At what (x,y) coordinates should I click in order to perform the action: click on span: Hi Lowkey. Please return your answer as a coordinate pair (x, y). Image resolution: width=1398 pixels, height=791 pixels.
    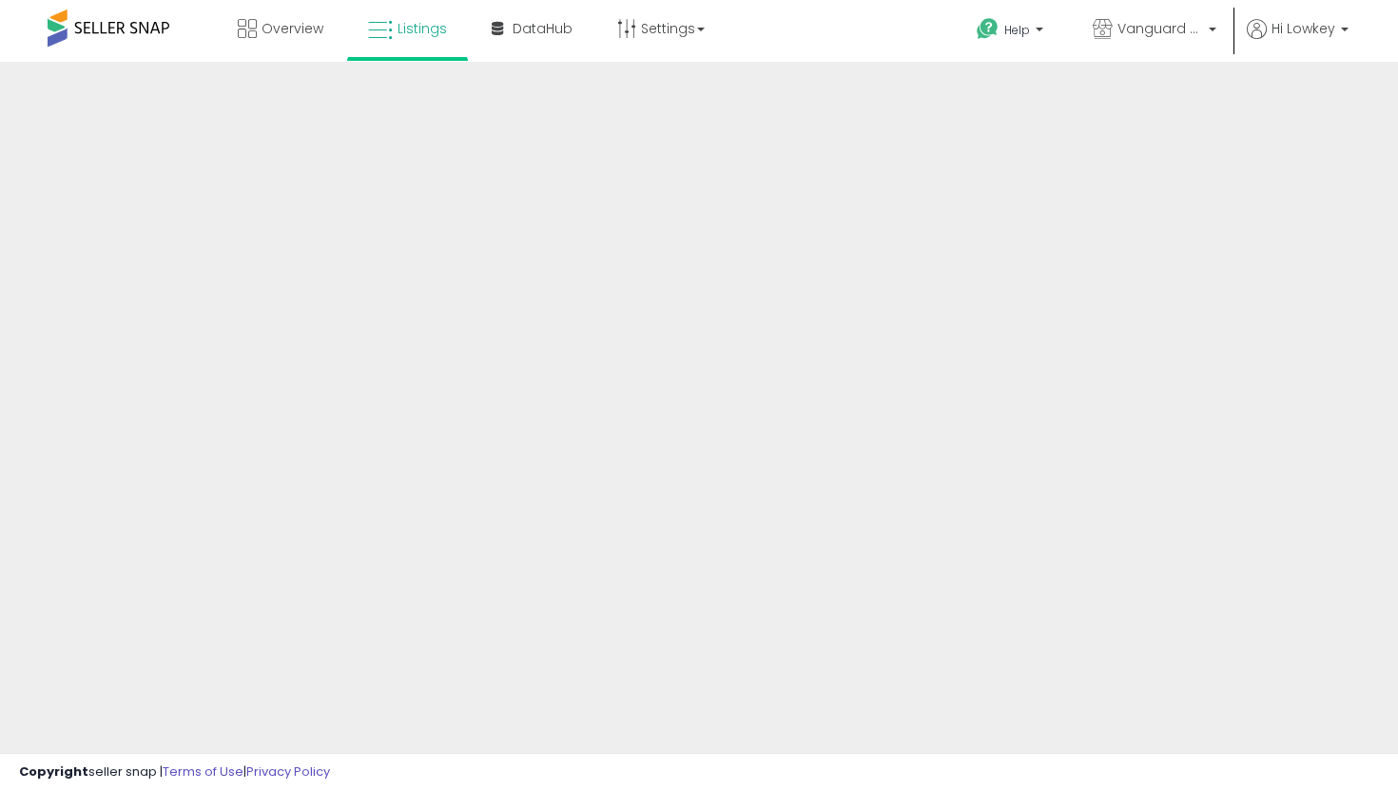
    Looking at the image, I should click on (1303, 29).